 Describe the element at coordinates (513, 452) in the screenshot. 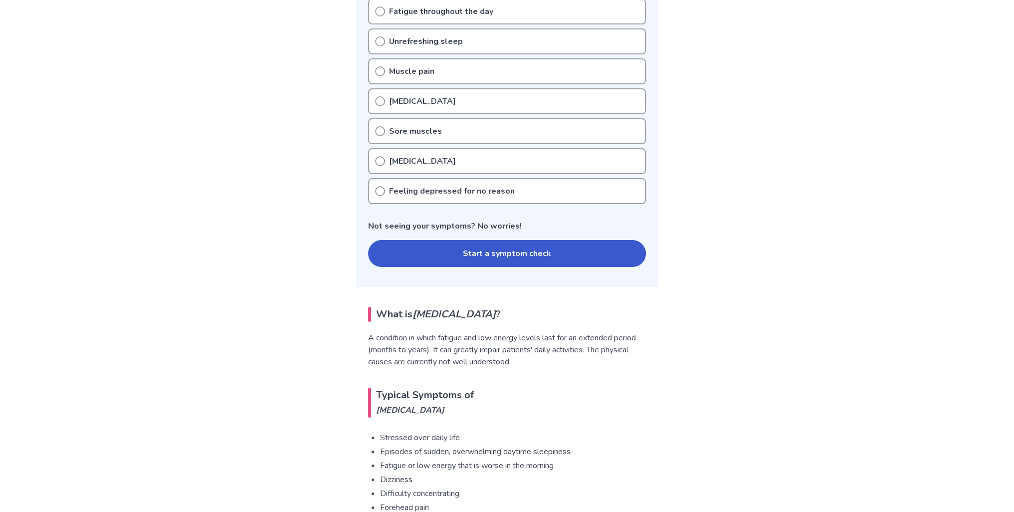

I see `li: Episodes of sudden, overwhelming daytime sleepiness` at that location.